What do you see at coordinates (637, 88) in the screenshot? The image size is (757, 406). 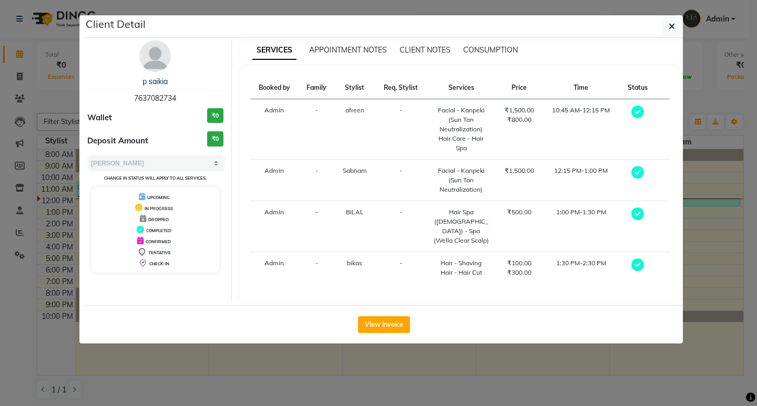 I see `th: Status` at bounding box center [637, 88].